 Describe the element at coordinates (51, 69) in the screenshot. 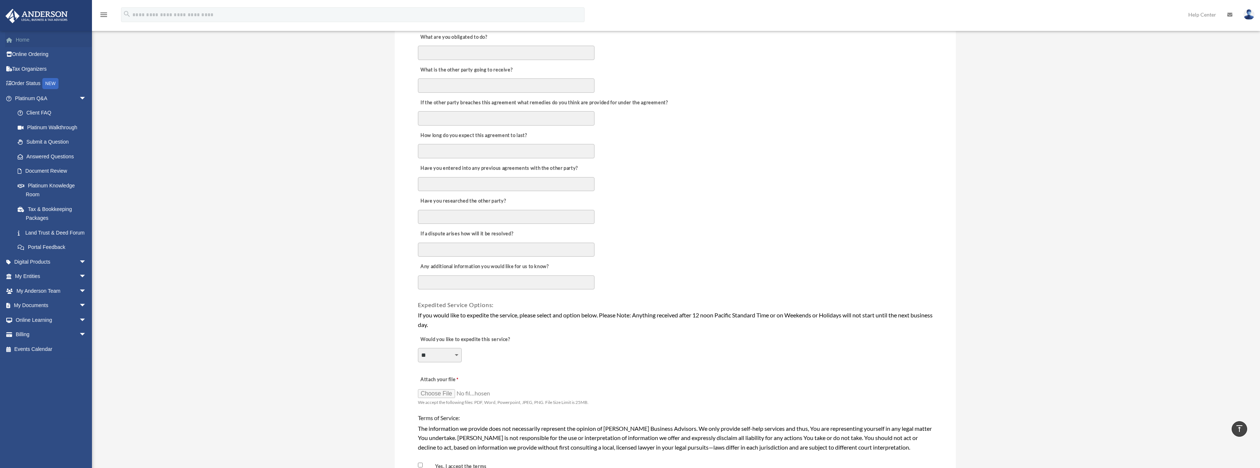

I see `a: Tax Organizers` at that location.